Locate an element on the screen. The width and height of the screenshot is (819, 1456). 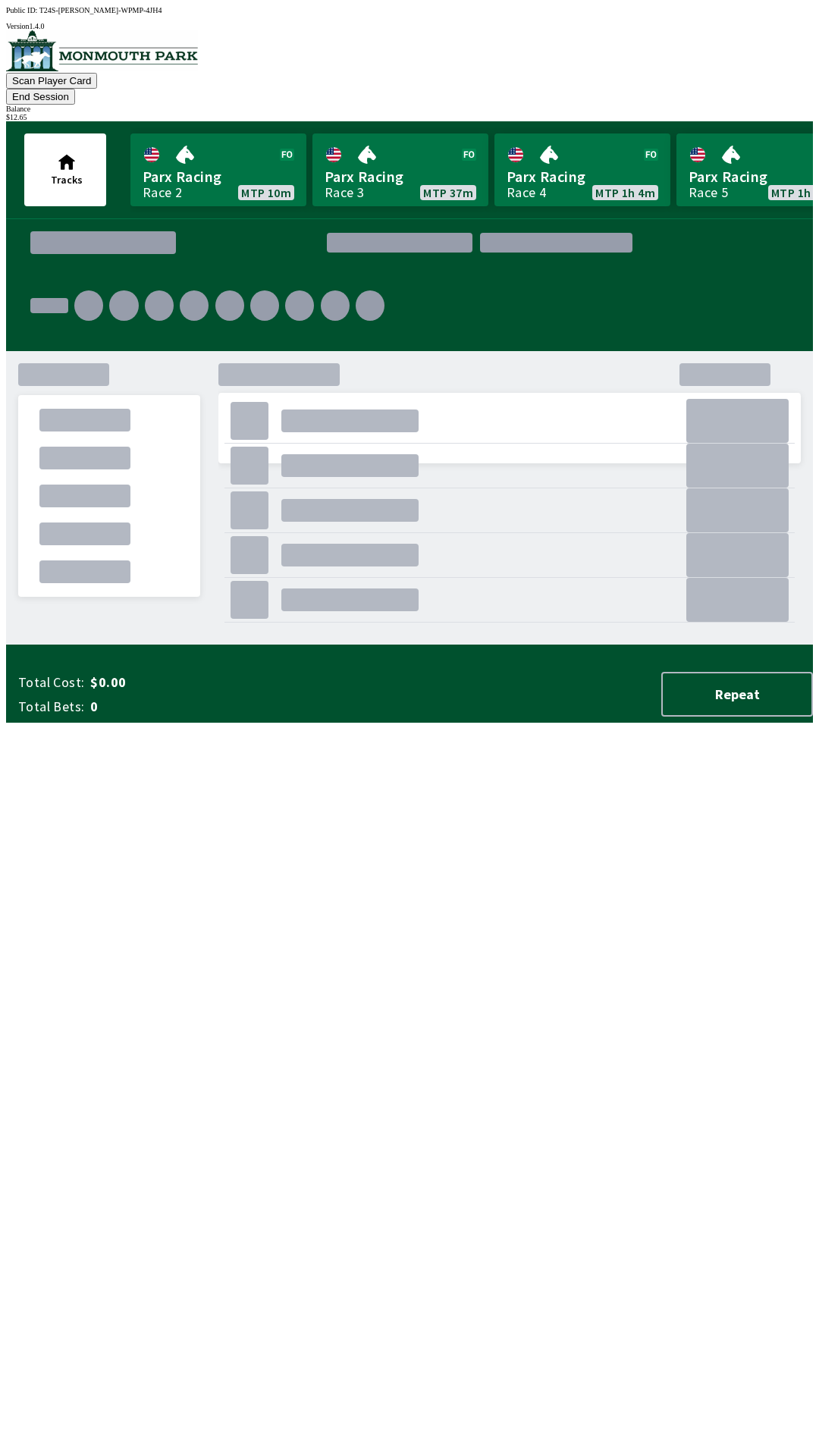
div: Public ID: is located at coordinates (409, 9).